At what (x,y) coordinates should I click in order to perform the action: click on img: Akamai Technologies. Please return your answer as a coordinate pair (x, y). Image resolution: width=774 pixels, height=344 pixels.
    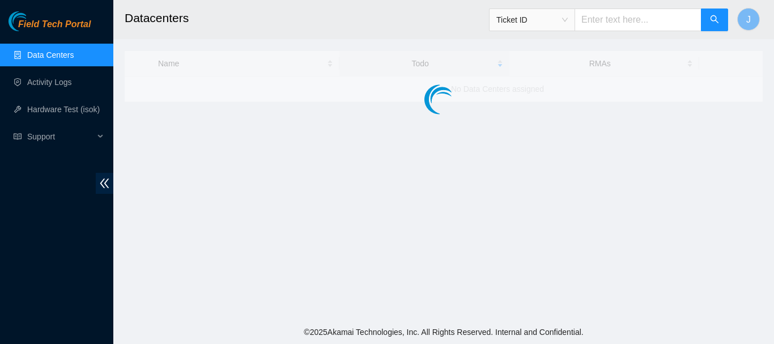
    Looking at the image, I should click on (33, 21).